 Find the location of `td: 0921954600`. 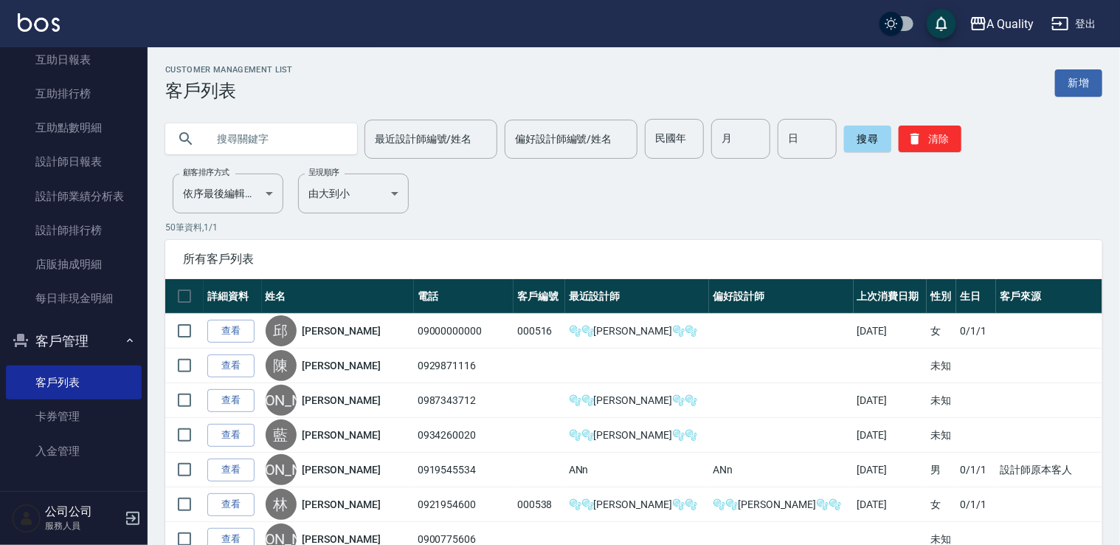

td: 0921954600 is located at coordinates (463, 504).